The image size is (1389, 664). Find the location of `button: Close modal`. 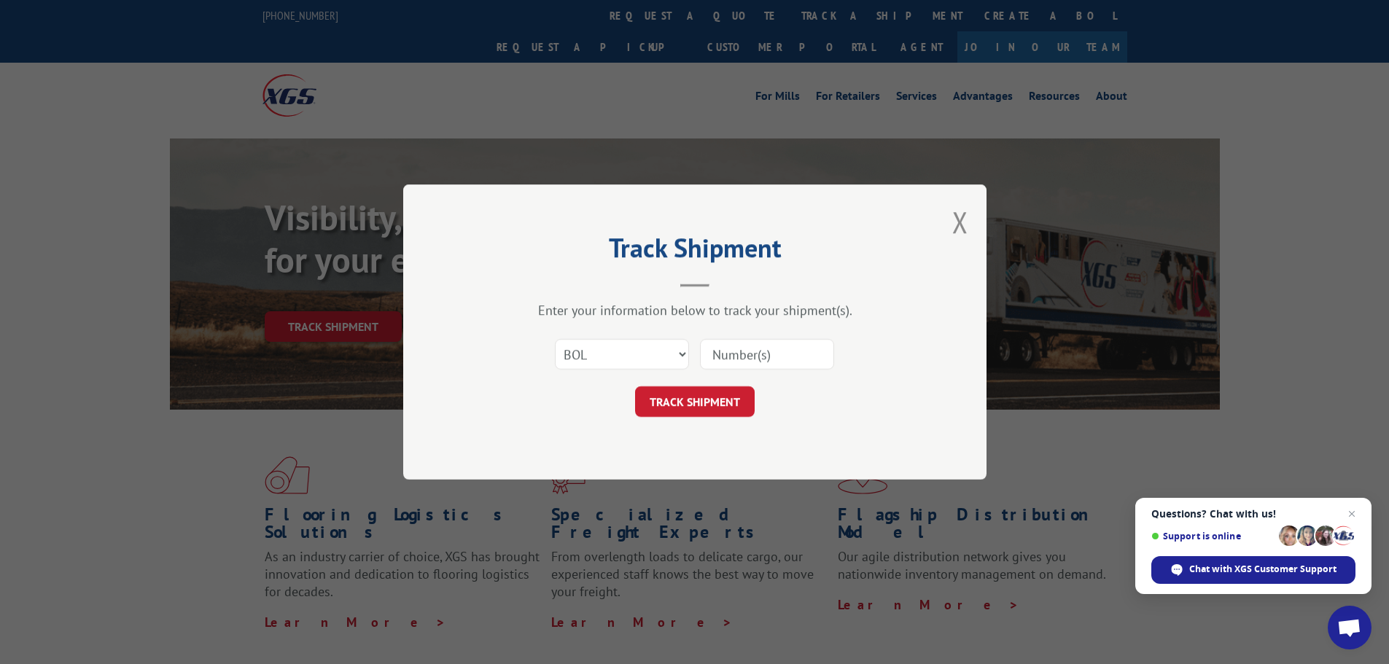

button: Close modal is located at coordinates (960, 222).